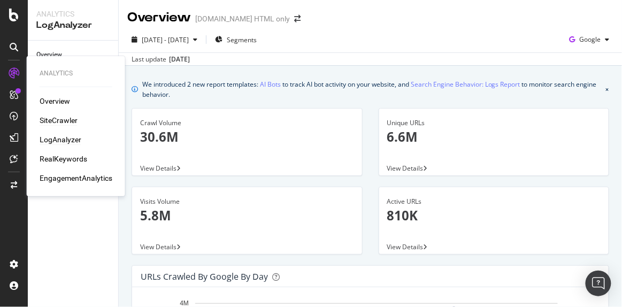  I want to click on div: We introduced 2 new report templates: to track AI bot activity on your website, and to monitor se..., so click(372, 89).